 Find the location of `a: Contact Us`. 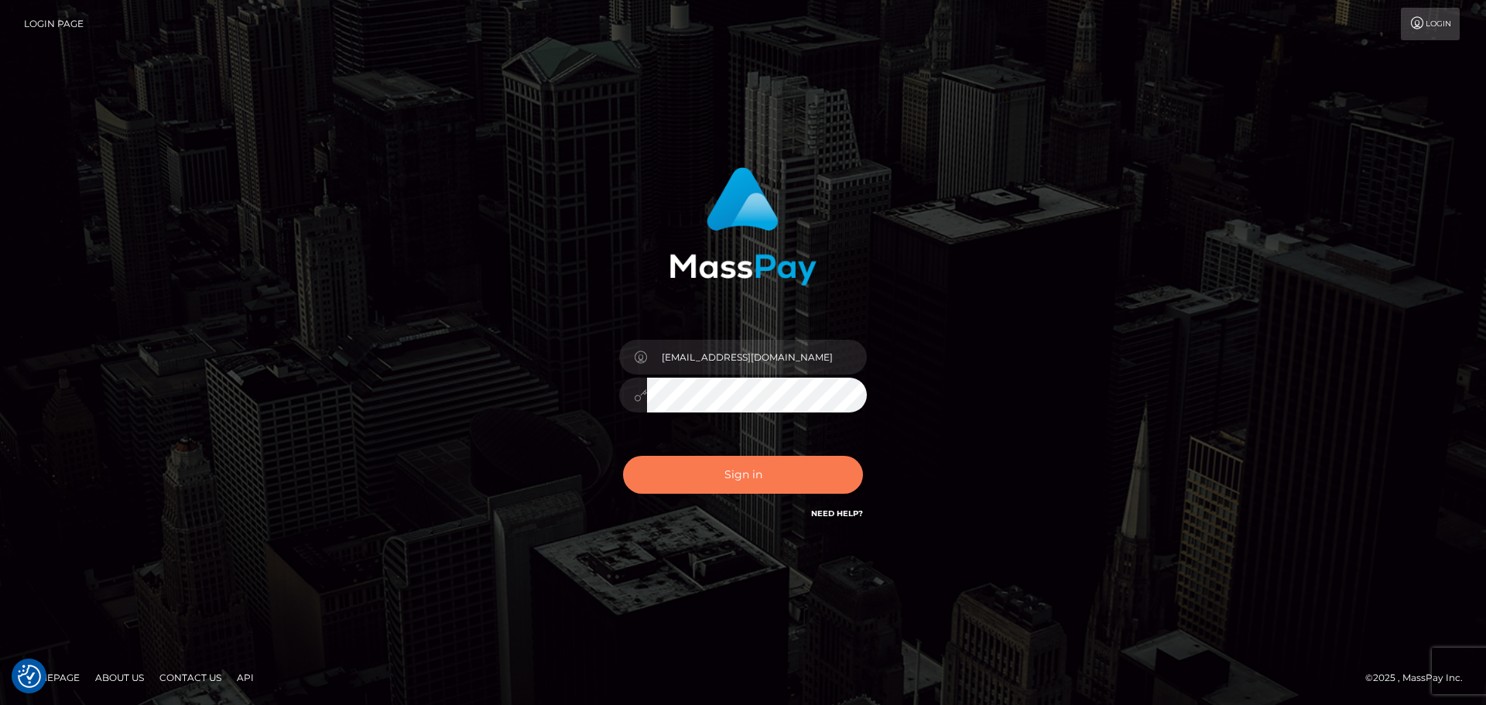

a: Contact Us is located at coordinates (190, 677).